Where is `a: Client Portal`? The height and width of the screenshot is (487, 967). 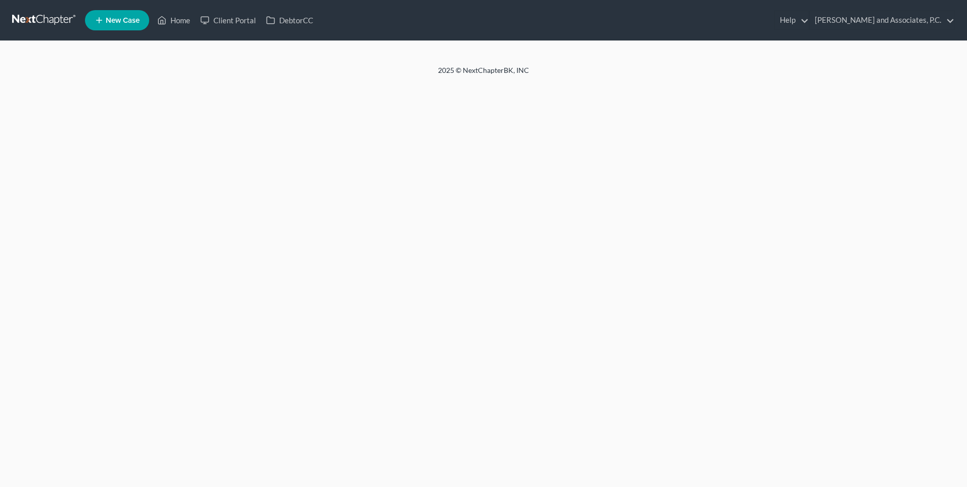
a: Client Portal is located at coordinates (228, 20).